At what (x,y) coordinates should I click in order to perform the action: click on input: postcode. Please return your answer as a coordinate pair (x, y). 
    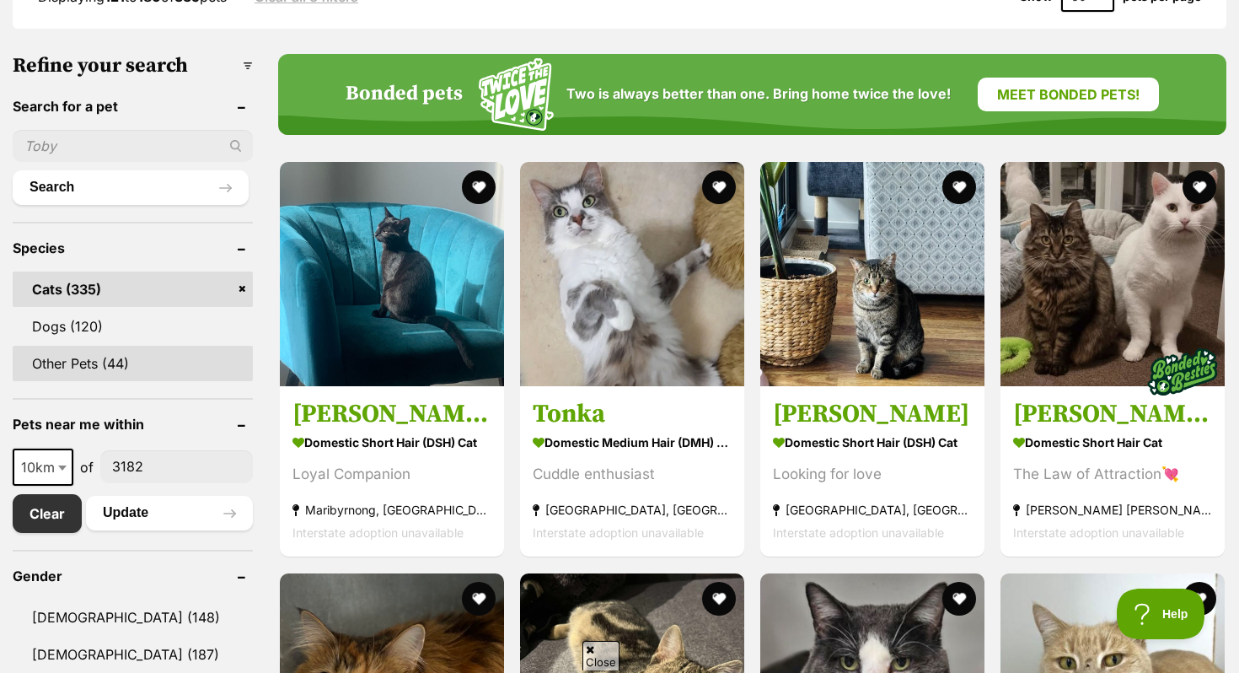
    Looking at the image, I should click on (176, 466).